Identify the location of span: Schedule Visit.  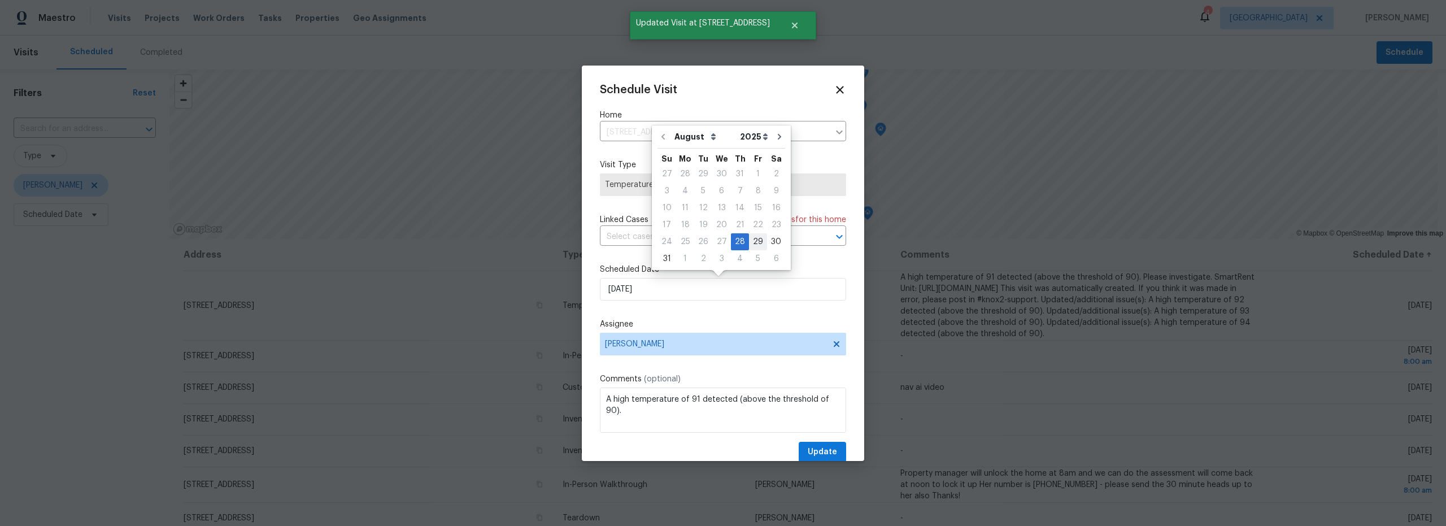
(638, 90).